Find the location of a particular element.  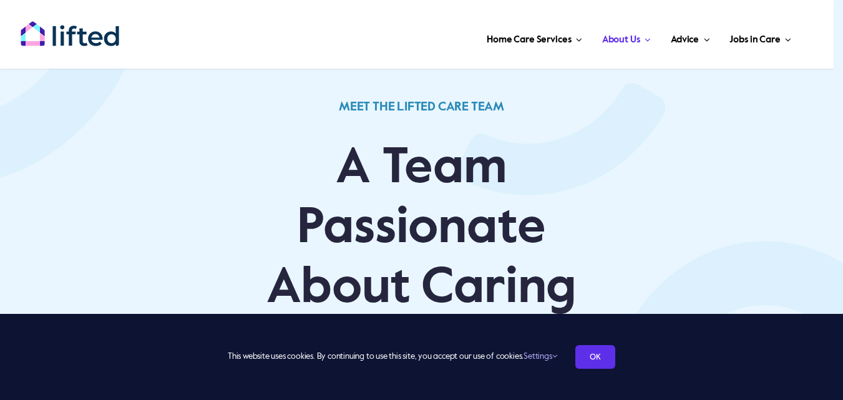

span: This website uses cookies. By continuing to use this site, you accept our use of cookies. is located at coordinates (392, 357).